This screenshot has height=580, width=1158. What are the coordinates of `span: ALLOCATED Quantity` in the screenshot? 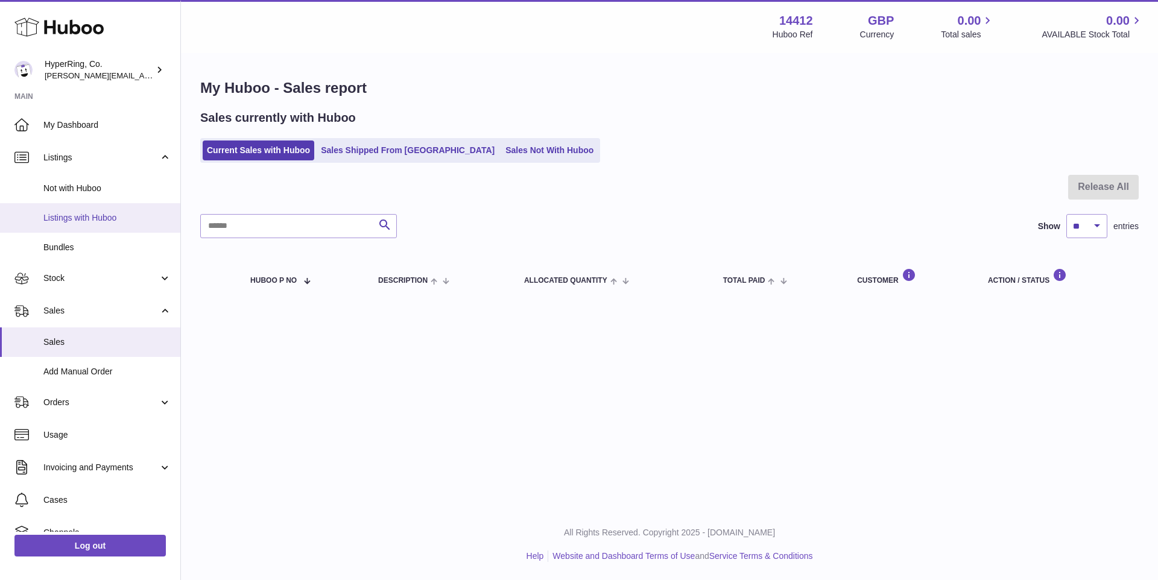 It's located at (566, 281).